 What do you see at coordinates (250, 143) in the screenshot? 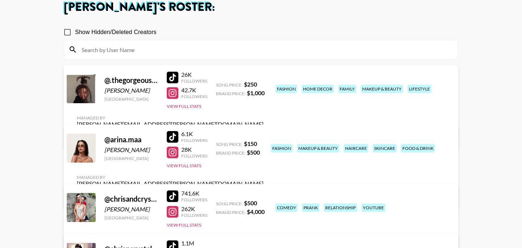
I see `strong: $ 150` at bounding box center [250, 143].